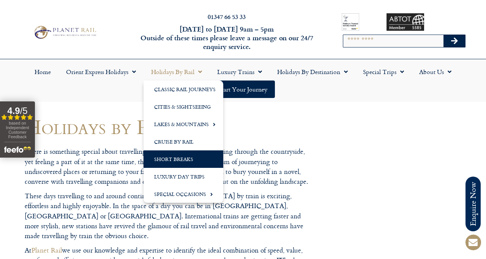  What do you see at coordinates (183, 124) in the screenshot?
I see `a: Lakes & Mountains` at bounding box center [183, 124].